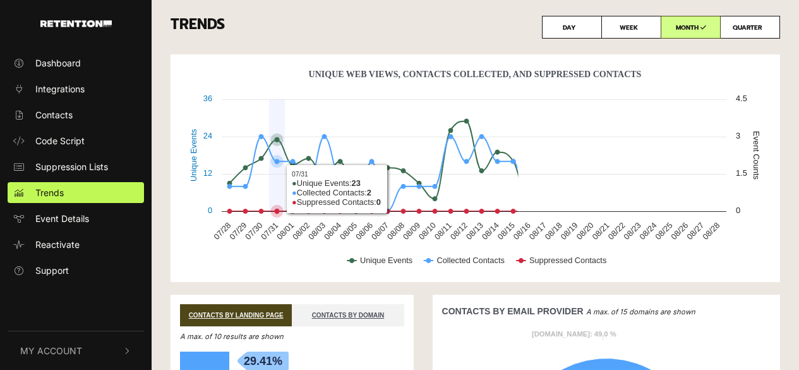 The height and width of the screenshot is (370, 799). I want to click on text: 07/28, so click(222, 231).